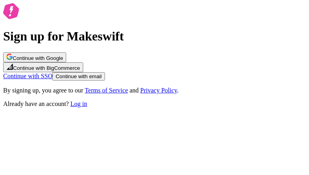 This screenshot has width=309, height=175. What do you see at coordinates (154, 36) in the screenshot?
I see `h1: Sign up for Makeswift` at bounding box center [154, 36].